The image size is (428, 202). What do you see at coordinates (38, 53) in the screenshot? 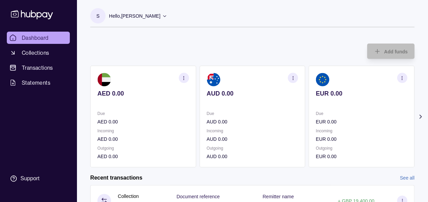
I see `a: Collections` at bounding box center [38, 53].